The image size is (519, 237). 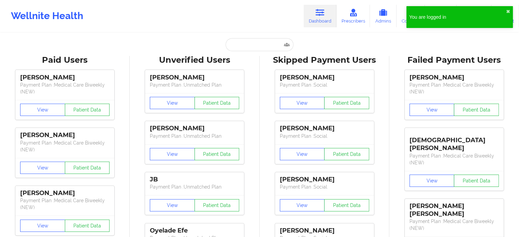 I want to click on a: Admins, so click(x=383, y=16).